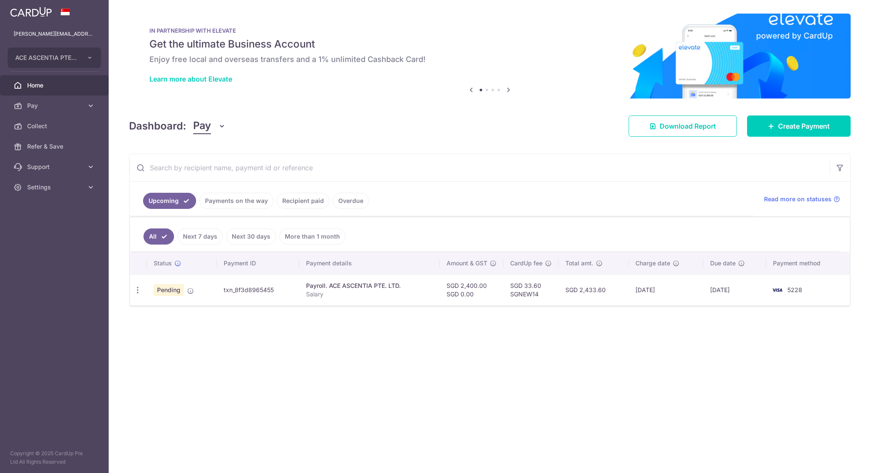 This screenshot has width=871, height=473. What do you see at coordinates (802, 199) in the screenshot?
I see `a: Read more on statuses` at bounding box center [802, 199].